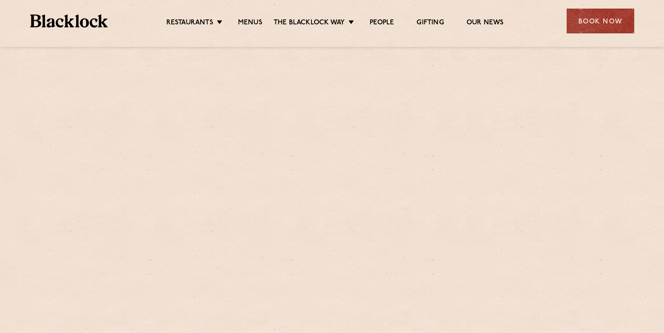  I want to click on a: Our News, so click(485, 23).